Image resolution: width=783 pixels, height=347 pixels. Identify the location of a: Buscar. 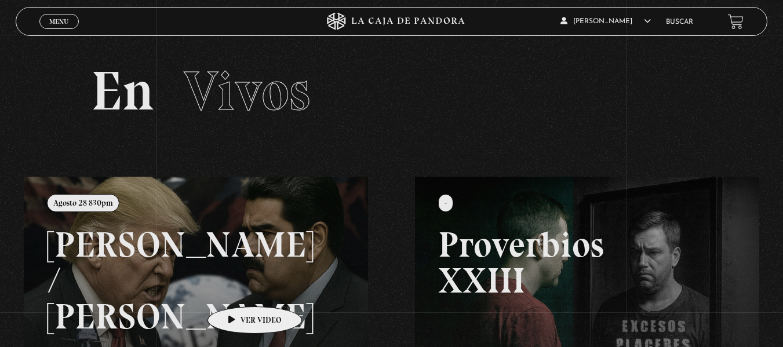
(680, 22).